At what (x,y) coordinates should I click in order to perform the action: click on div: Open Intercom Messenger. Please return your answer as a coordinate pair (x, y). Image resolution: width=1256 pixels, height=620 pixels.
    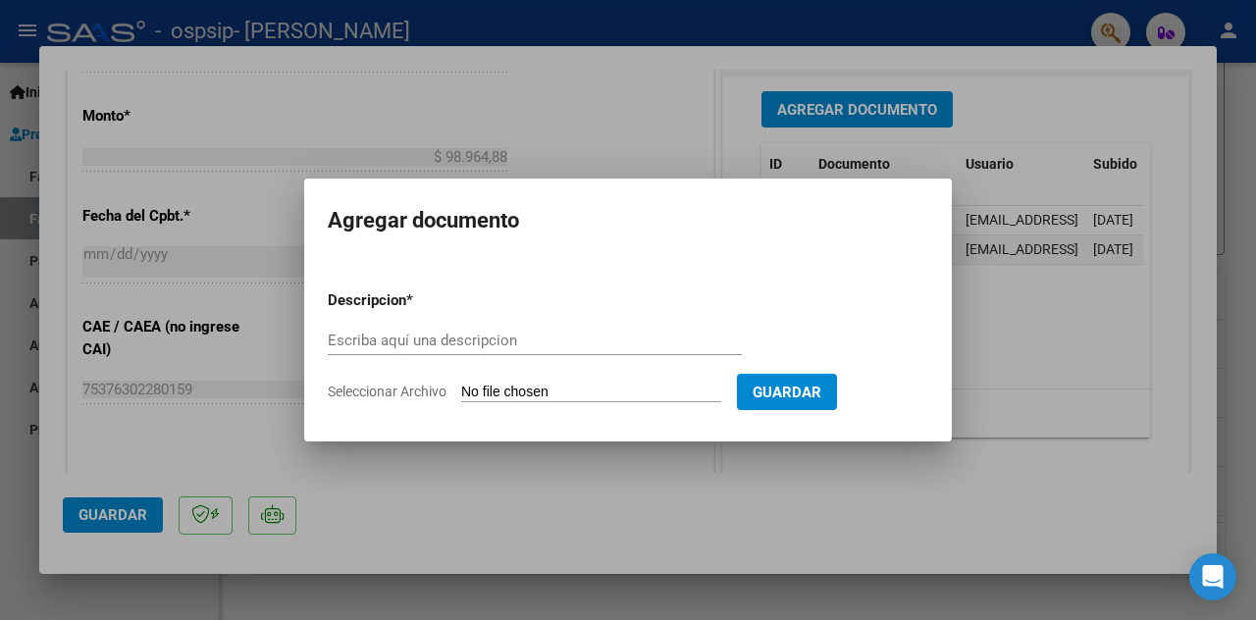
    Looking at the image, I should click on (1212, 577).